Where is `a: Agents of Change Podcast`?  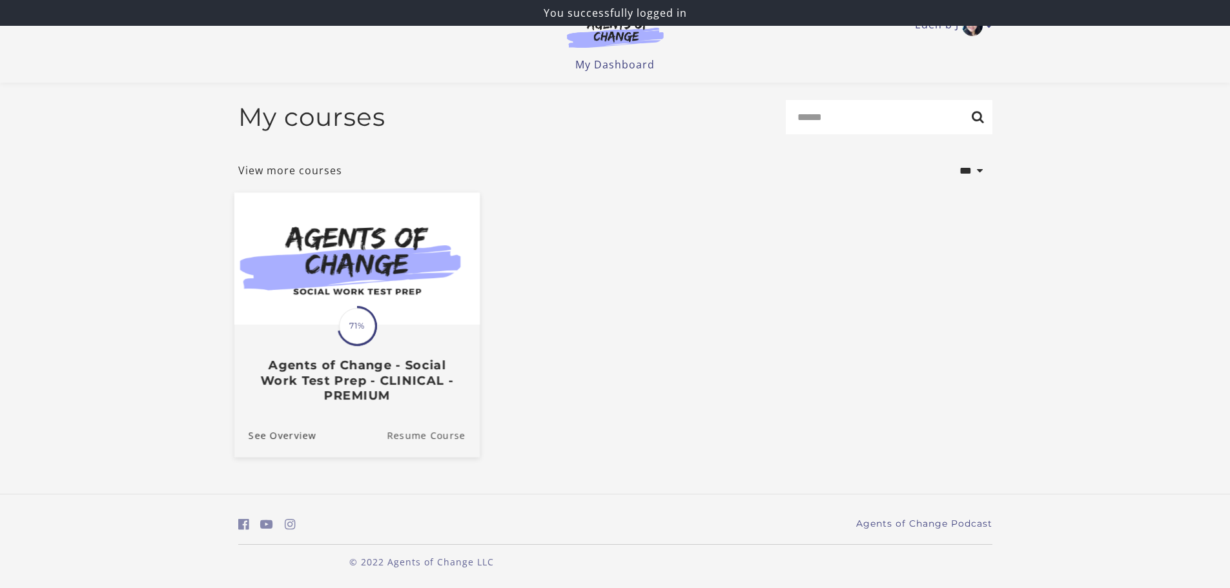 a: Agents of Change Podcast is located at coordinates (924, 523).